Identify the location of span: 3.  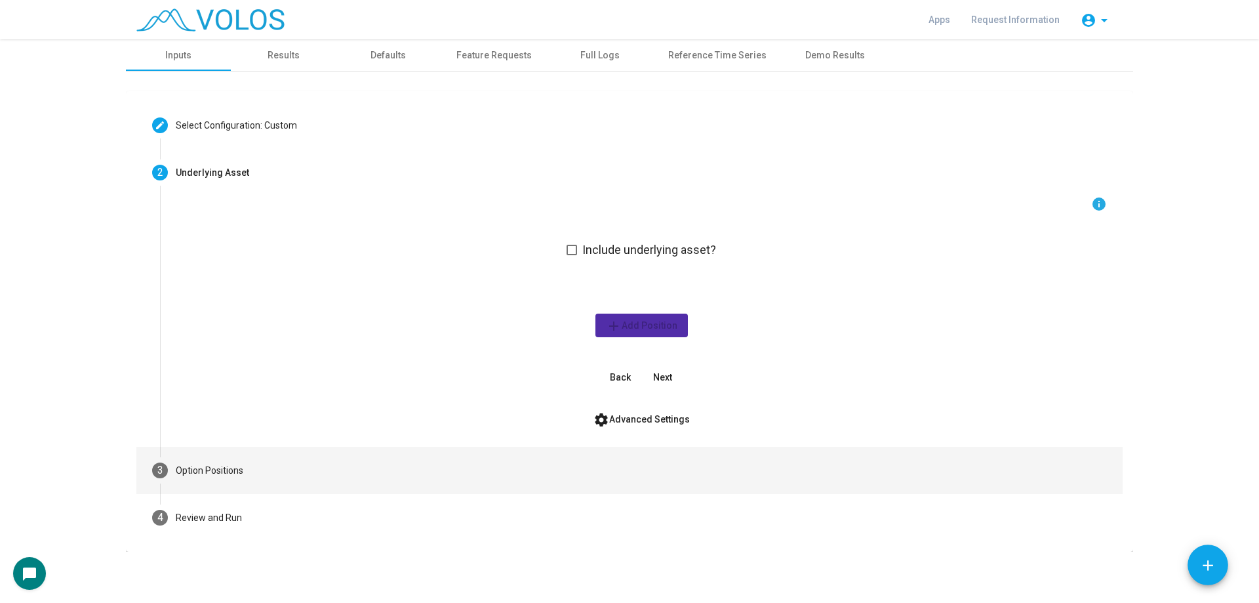
(160, 470).